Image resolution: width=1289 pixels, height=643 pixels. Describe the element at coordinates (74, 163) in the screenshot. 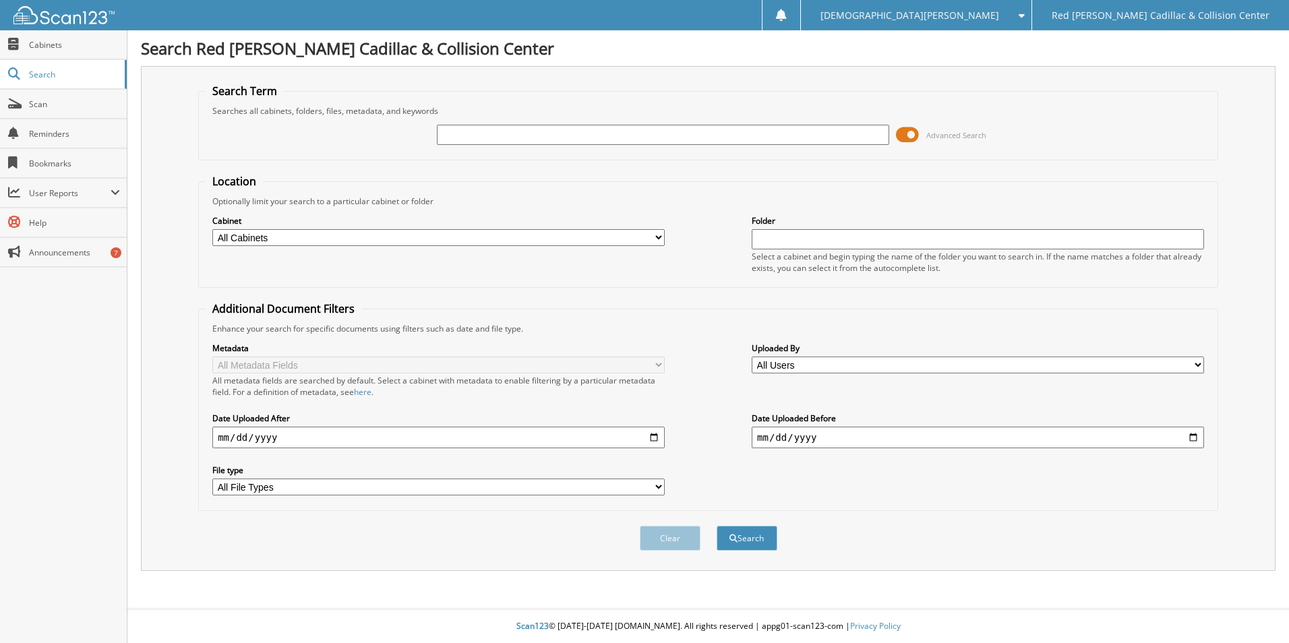

I see `span: Bookmarks` at that location.